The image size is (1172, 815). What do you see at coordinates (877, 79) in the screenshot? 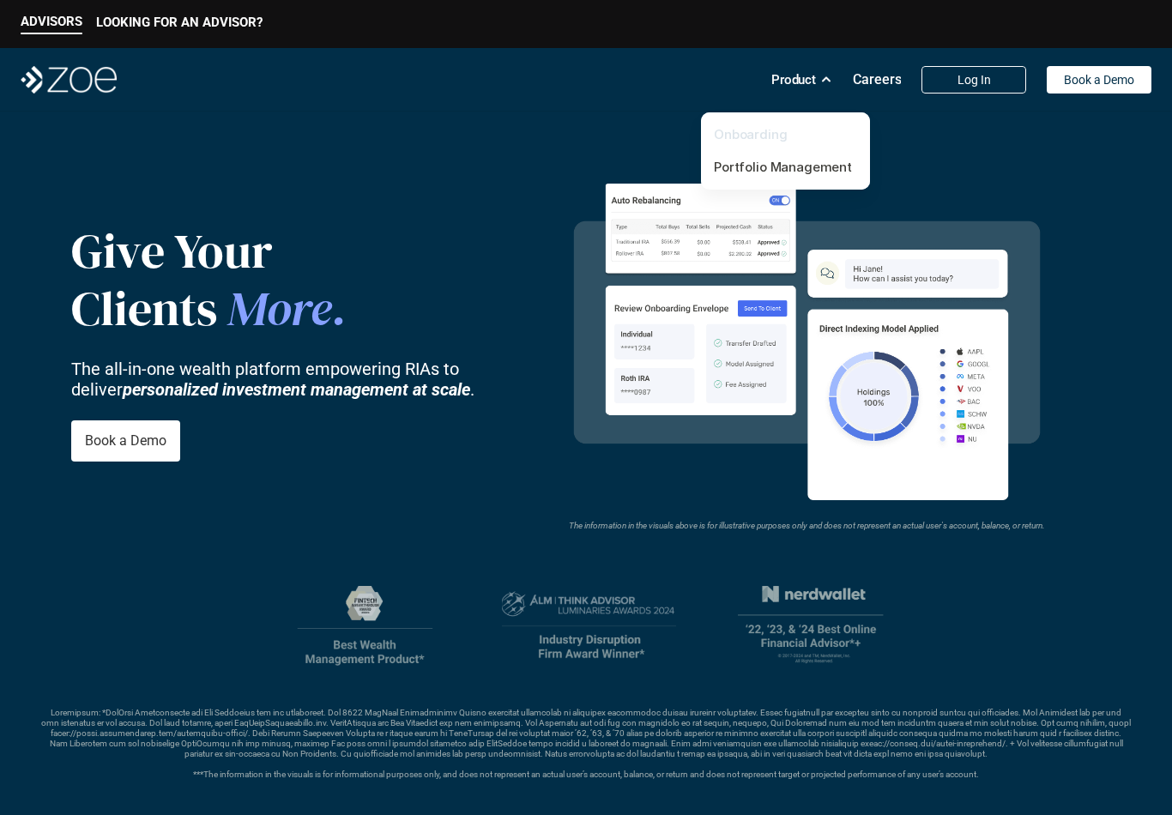
I see `p: Careers` at bounding box center [877, 79].